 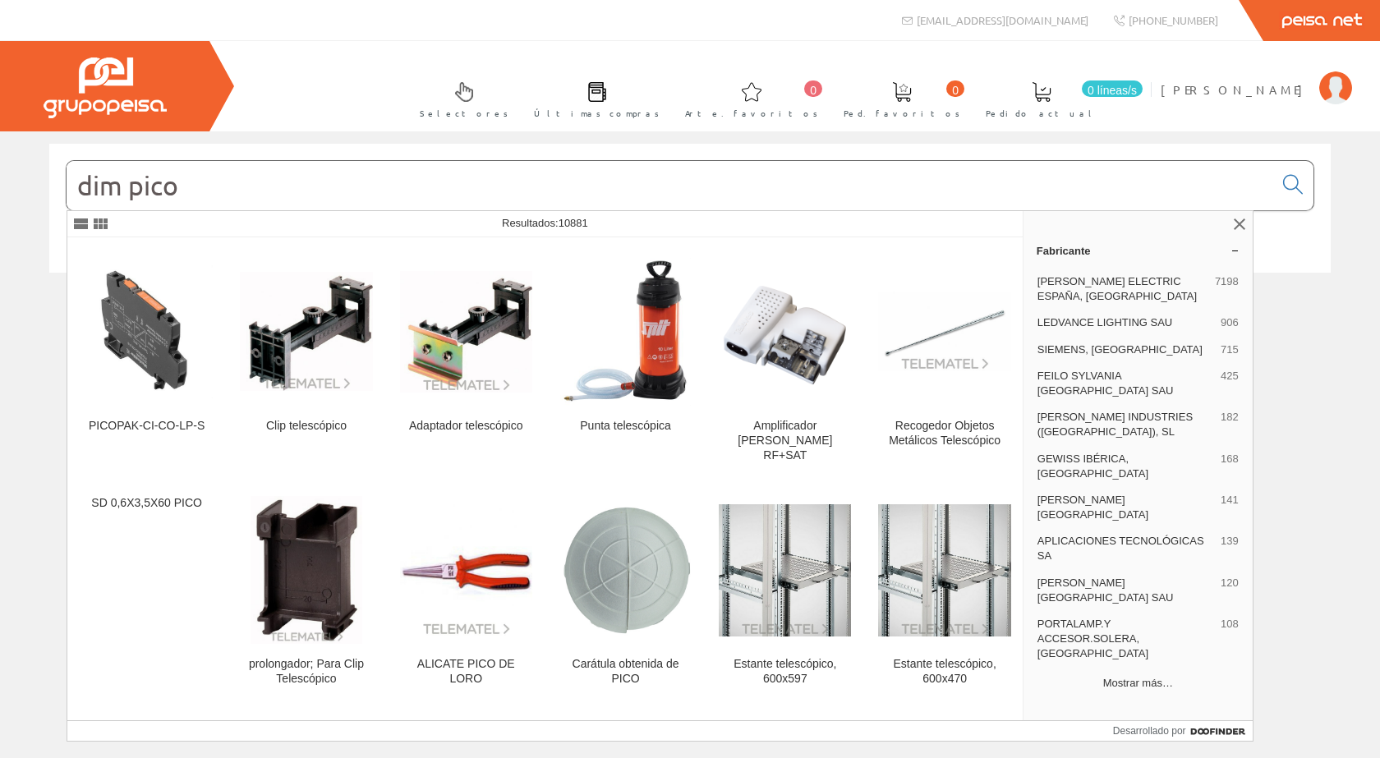 I want to click on a: Selectores, so click(x=460, y=98).